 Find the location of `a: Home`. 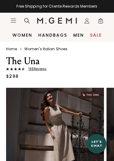

a: Home is located at coordinates (12, 49).